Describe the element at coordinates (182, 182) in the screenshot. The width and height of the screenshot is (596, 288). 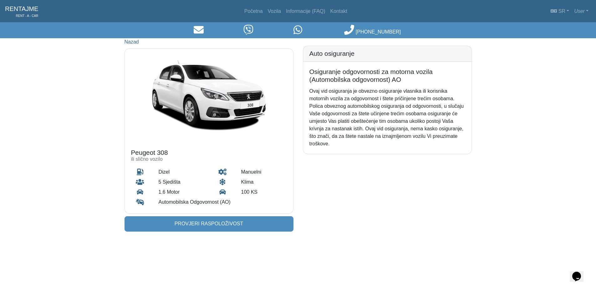
I see `div: 5 Sjedišta` at that location.